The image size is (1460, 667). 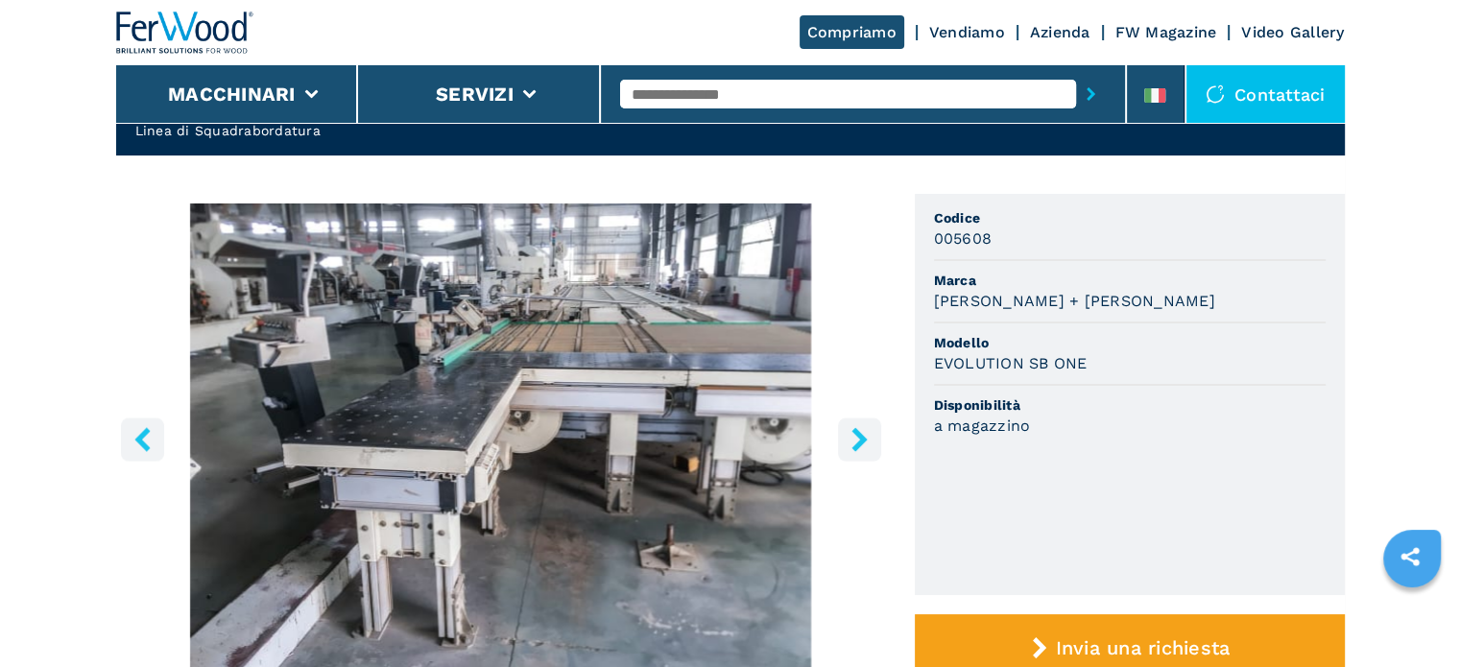 What do you see at coordinates (142, 439) in the screenshot?
I see `button: left-button` at bounding box center [142, 439].